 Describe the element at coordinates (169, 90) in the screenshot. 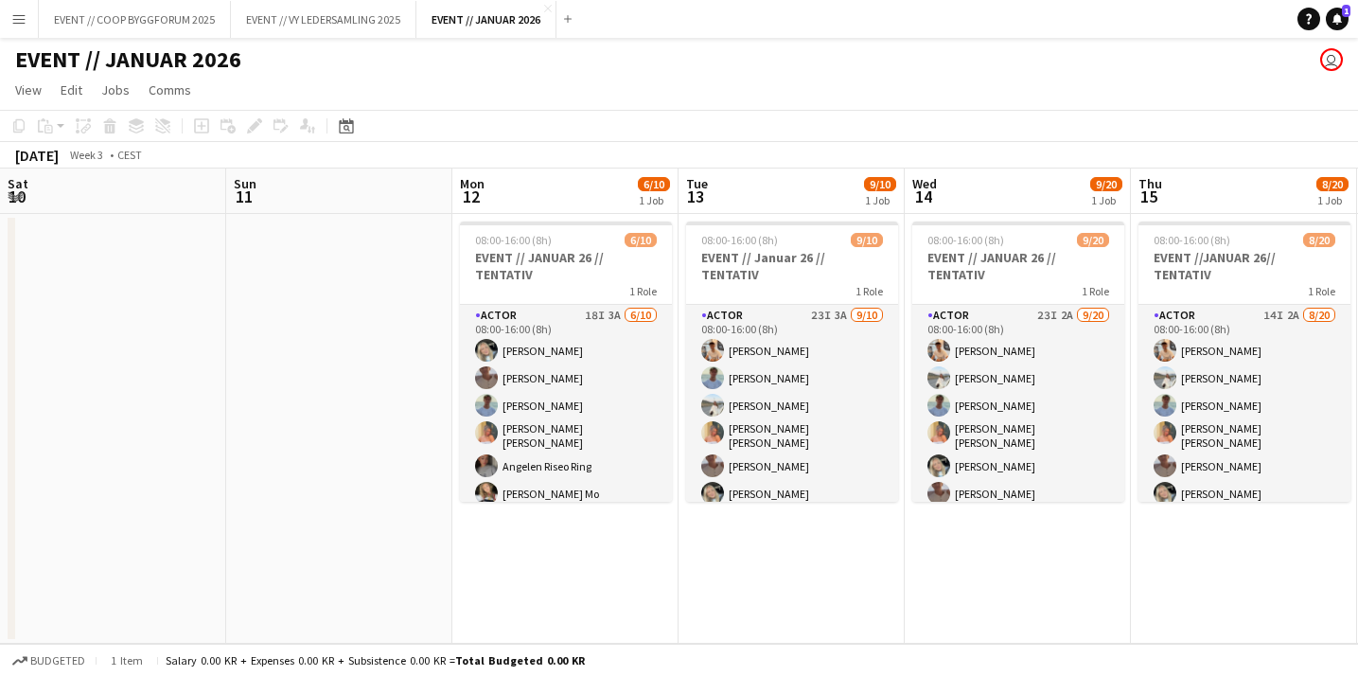

I see `a: Comms` at that location.